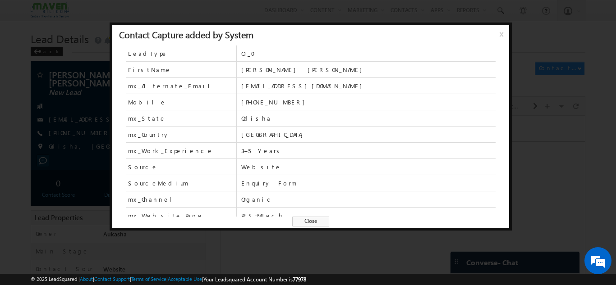 Image resolution: width=616 pixels, height=285 pixels. Describe the element at coordinates (142, 14) in the screenshot. I see `span: Time` at that location.